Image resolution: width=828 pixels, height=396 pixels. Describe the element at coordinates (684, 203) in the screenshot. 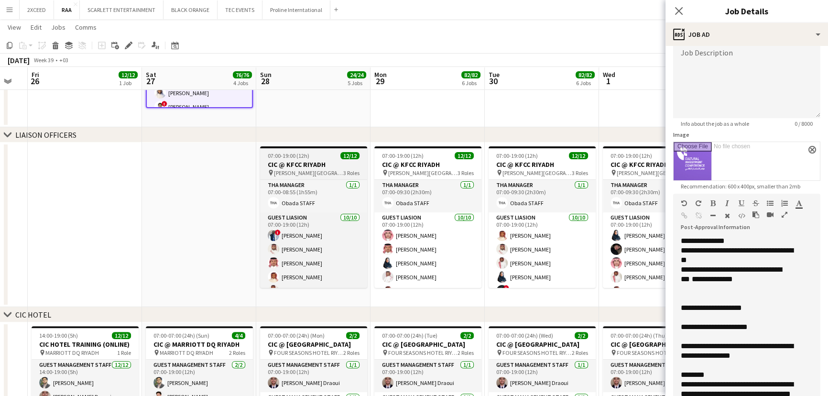

I see `button: Undo` at that location.